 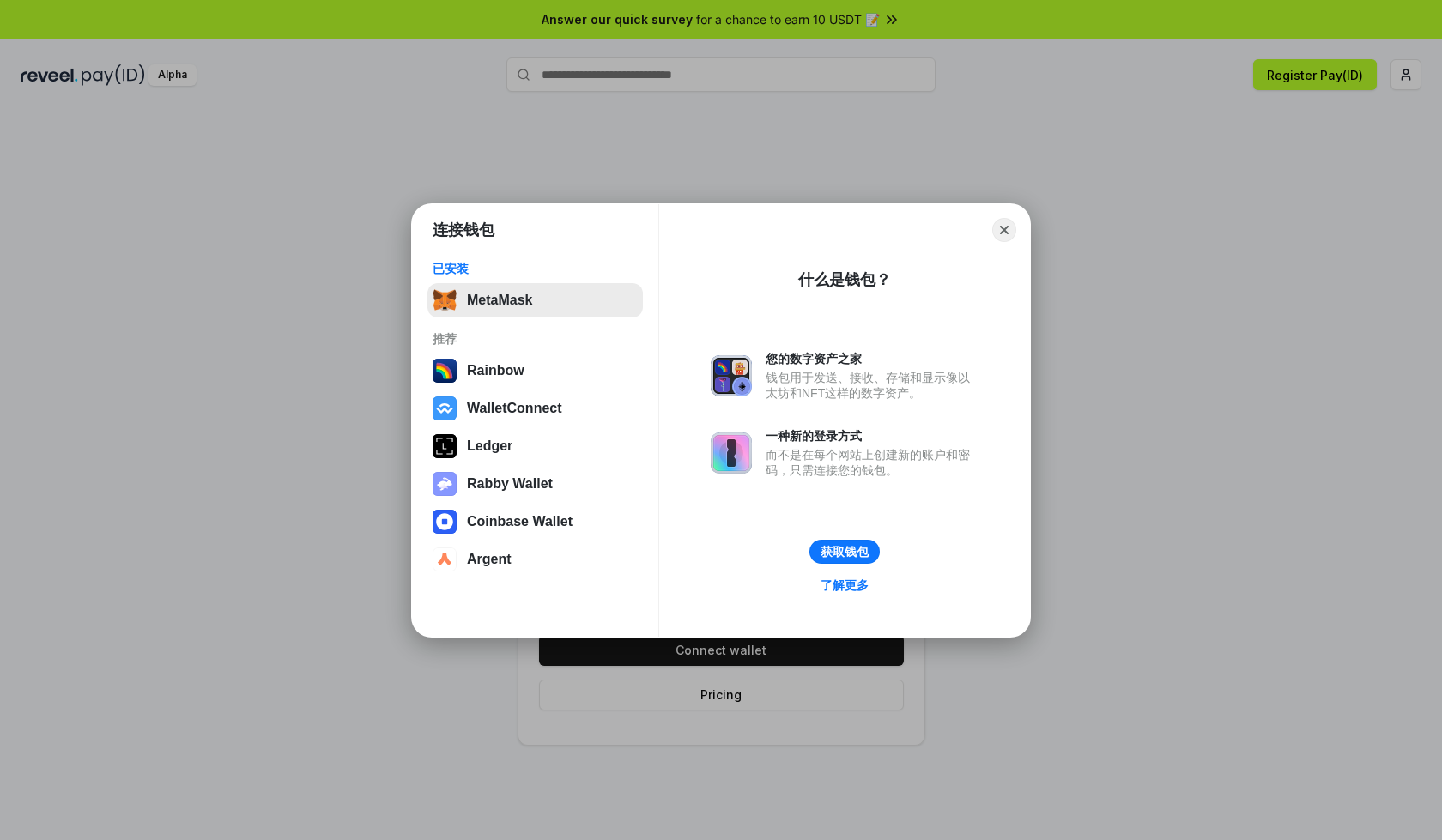 What do you see at coordinates (489, 446) in the screenshot?
I see `div: Ledger` at bounding box center [489, 446].